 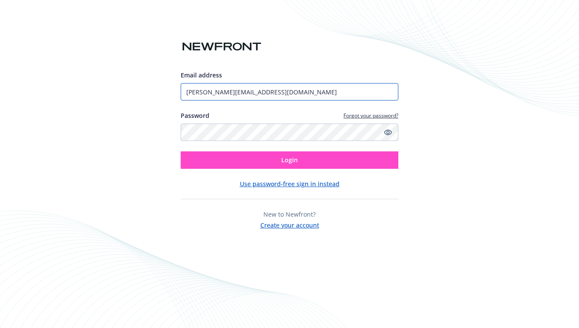 What do you see at coordinates (221, 47) in the screenshot?
I see `img: Newfront logo` at bounding box center [221, 47].